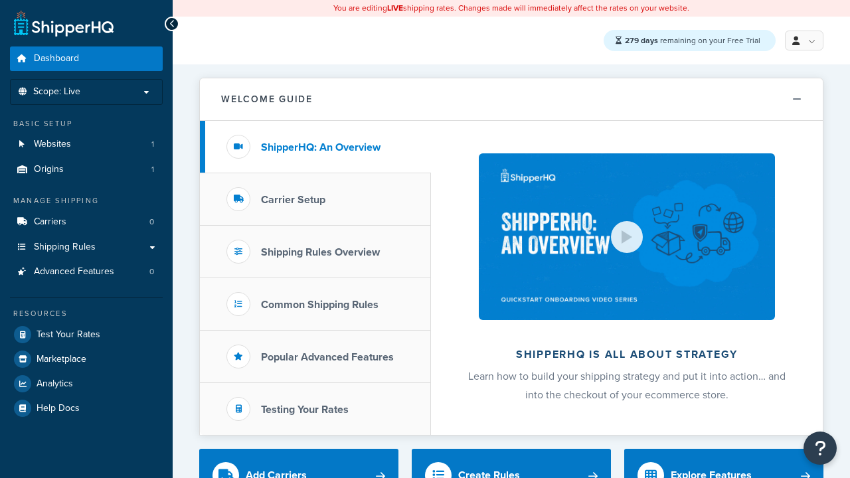  What do you see at coordinates (86, 222) in the screenshot?
I see `li: Carriers` at bounding box center [86, 222].